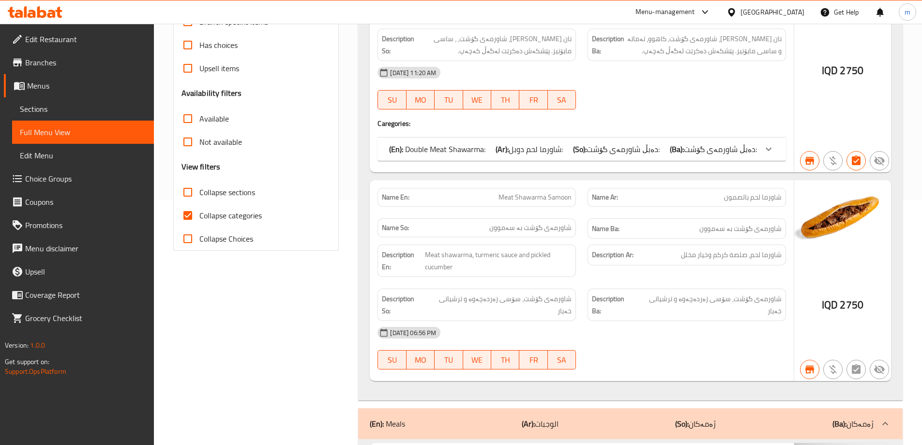  What do you see at coordinates (477, 359) in the screenshot?
I see `span: WE` at bounding box center [477, 359].